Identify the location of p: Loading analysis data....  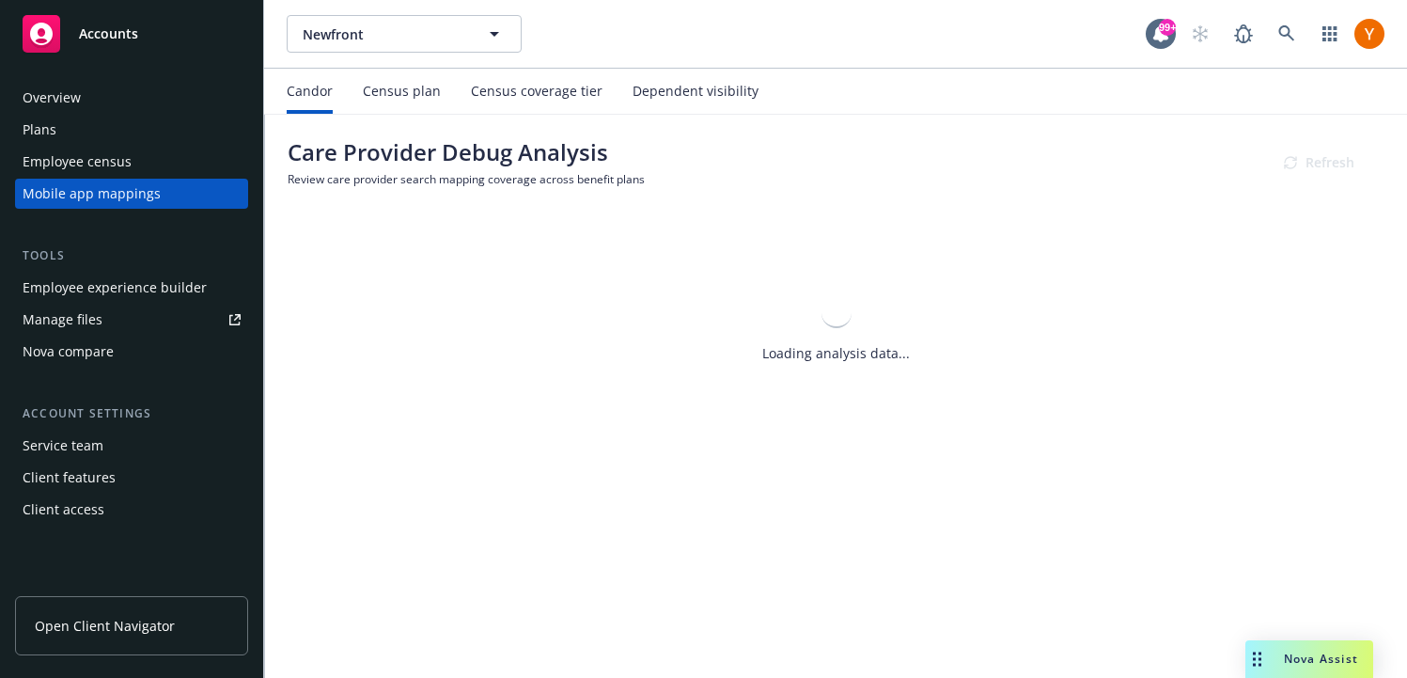
(836, 352).